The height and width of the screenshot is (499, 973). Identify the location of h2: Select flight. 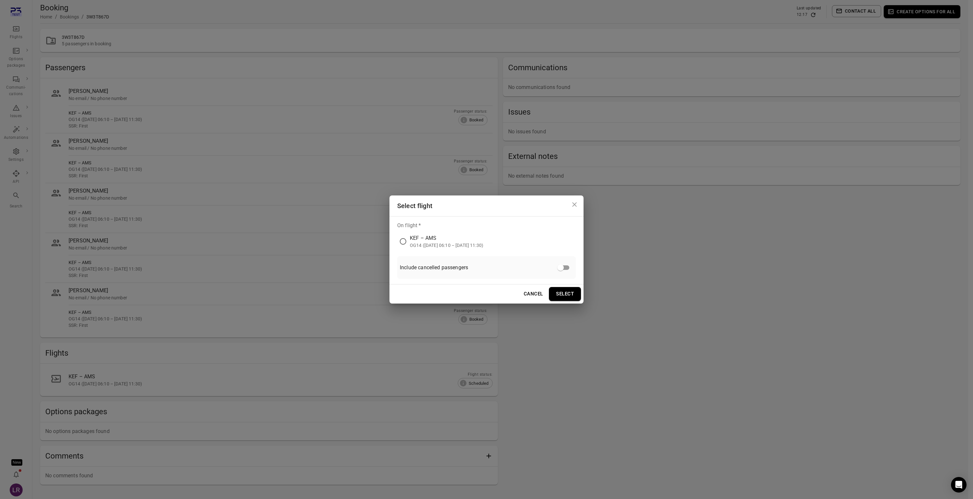
(486, 206).